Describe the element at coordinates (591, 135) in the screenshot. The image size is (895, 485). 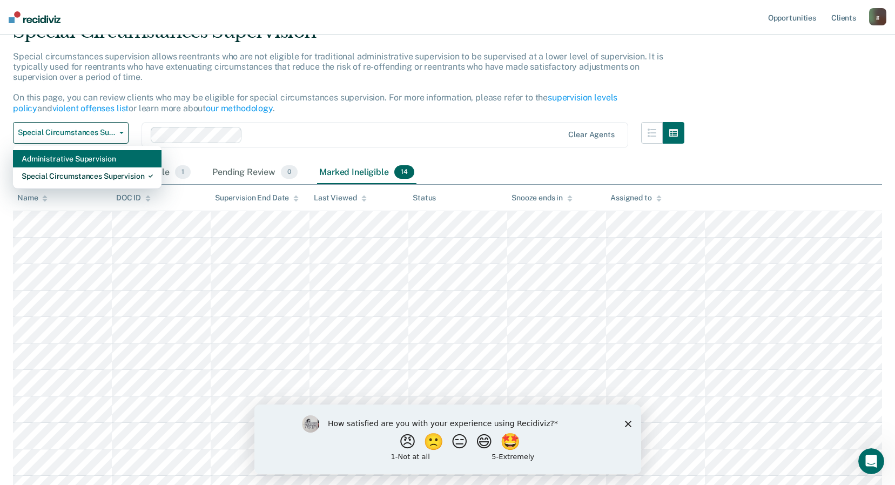
I see `div: Clear agents` at that location.